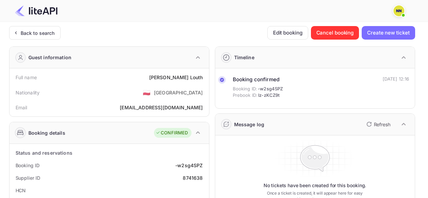 The height and width of the screenshot is (198, 428). What do you see at coordinates (335, 33) in the screenshot?
I see `button: Cancel booking` at bounding box center [335, 33].